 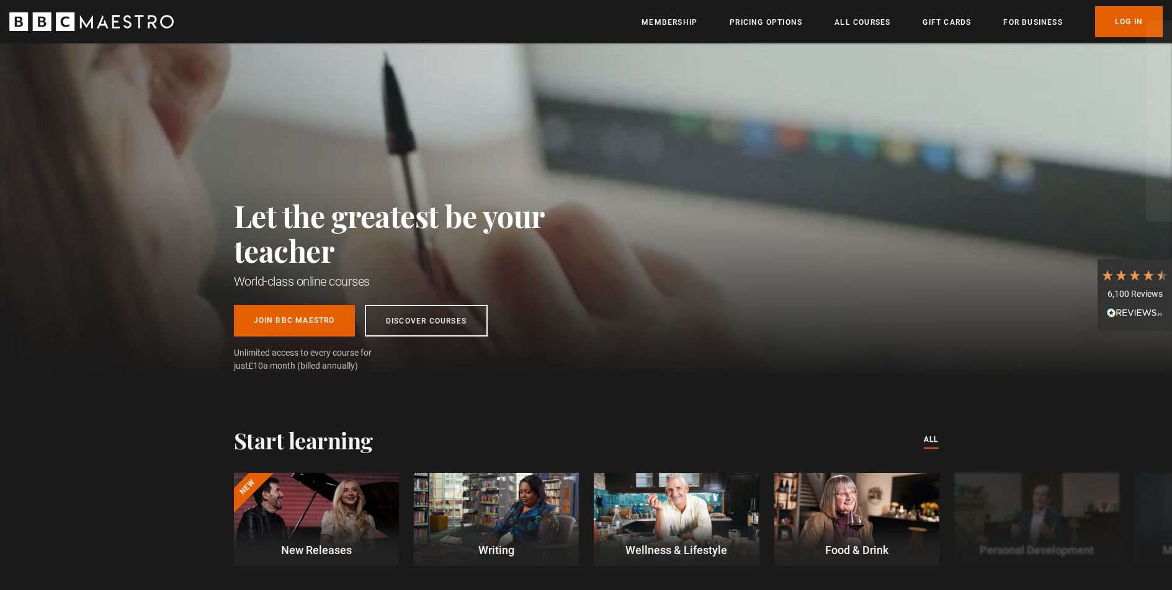 What do you see at coordinates (1032, 22) in the screenshot?
I see `a: For business` at bounding box center [1032, 22].